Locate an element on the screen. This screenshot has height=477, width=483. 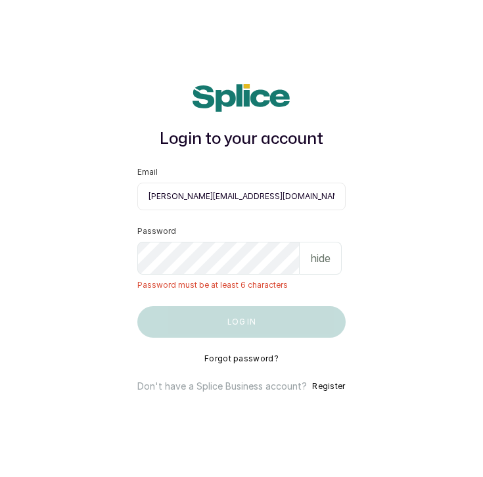
button: Register is located at coordinates (329, 386).